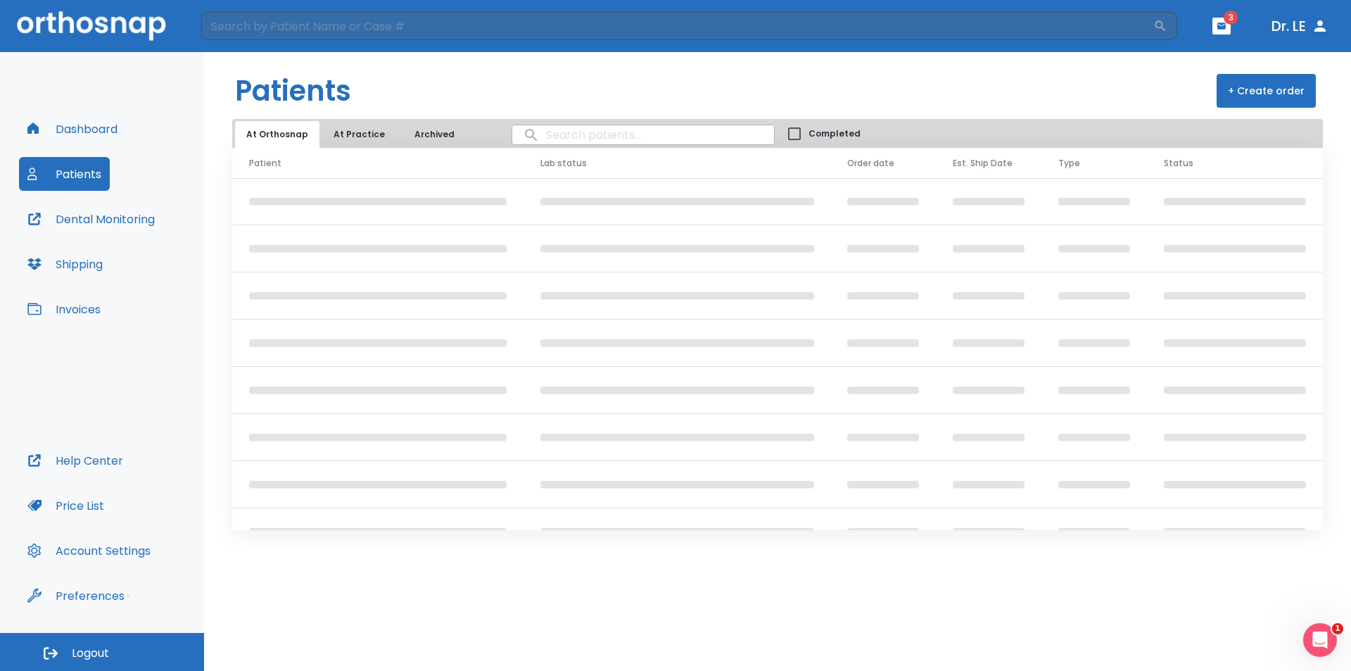 This screenshot has height=671, width=1351. I want to click on button: Help Center, so click(75, 460).